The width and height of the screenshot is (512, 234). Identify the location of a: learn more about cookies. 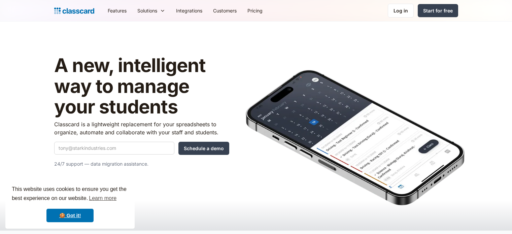
(103, 198).